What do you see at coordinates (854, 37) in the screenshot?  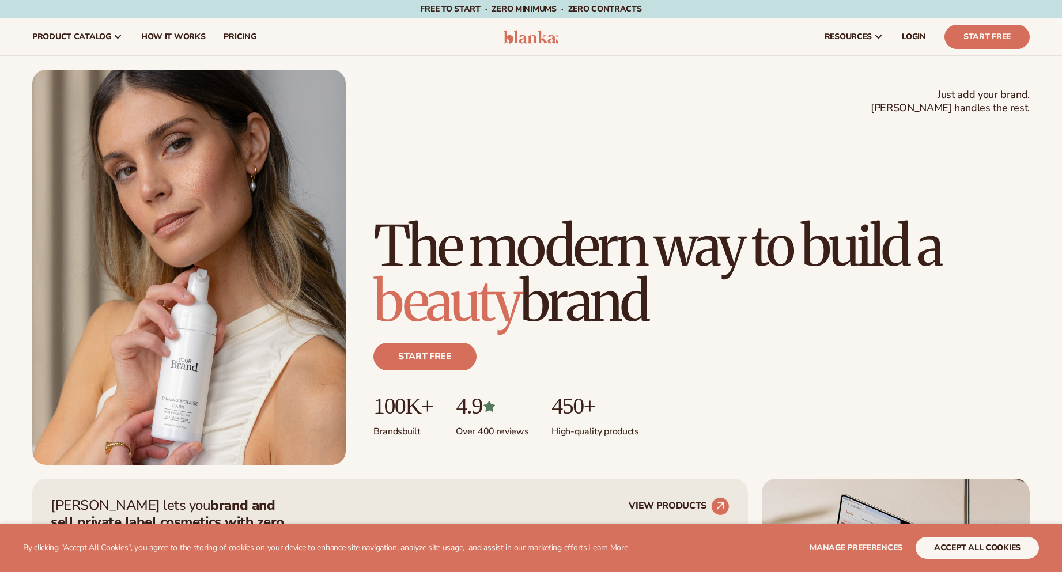 I see `a: resources` at bounding box center [854, 37].